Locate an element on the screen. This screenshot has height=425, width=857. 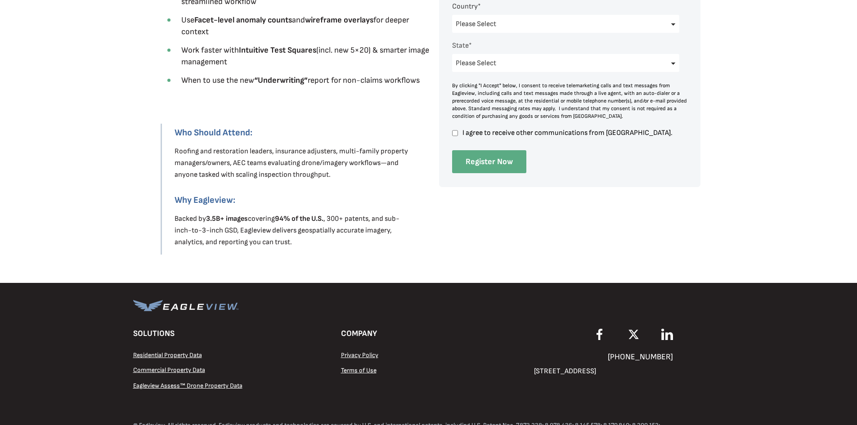
span: COMPANY is located at coordinates (359, 333).